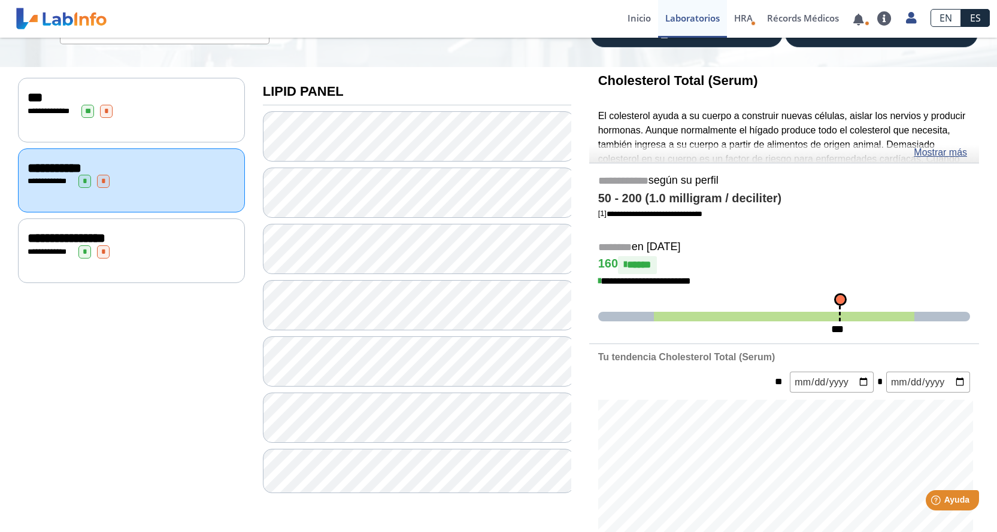 This screenshot has width=997, height=532. Describe the element at coordinates (303, 91) in the screenshot. I see `b: LIPID PANEL` at that location.